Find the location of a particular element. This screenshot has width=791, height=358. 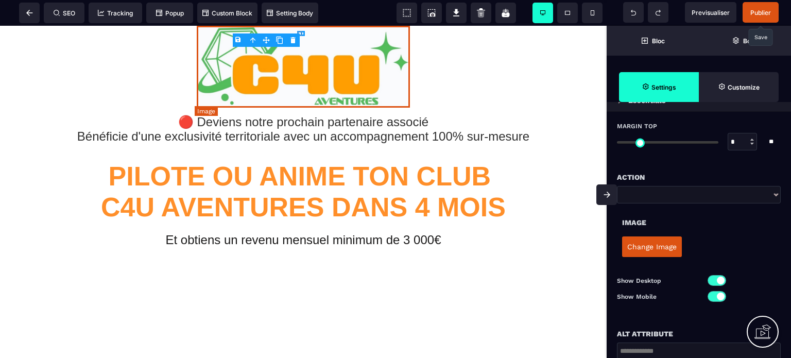

div: Alt attribute is located at coordinates (699, 334).